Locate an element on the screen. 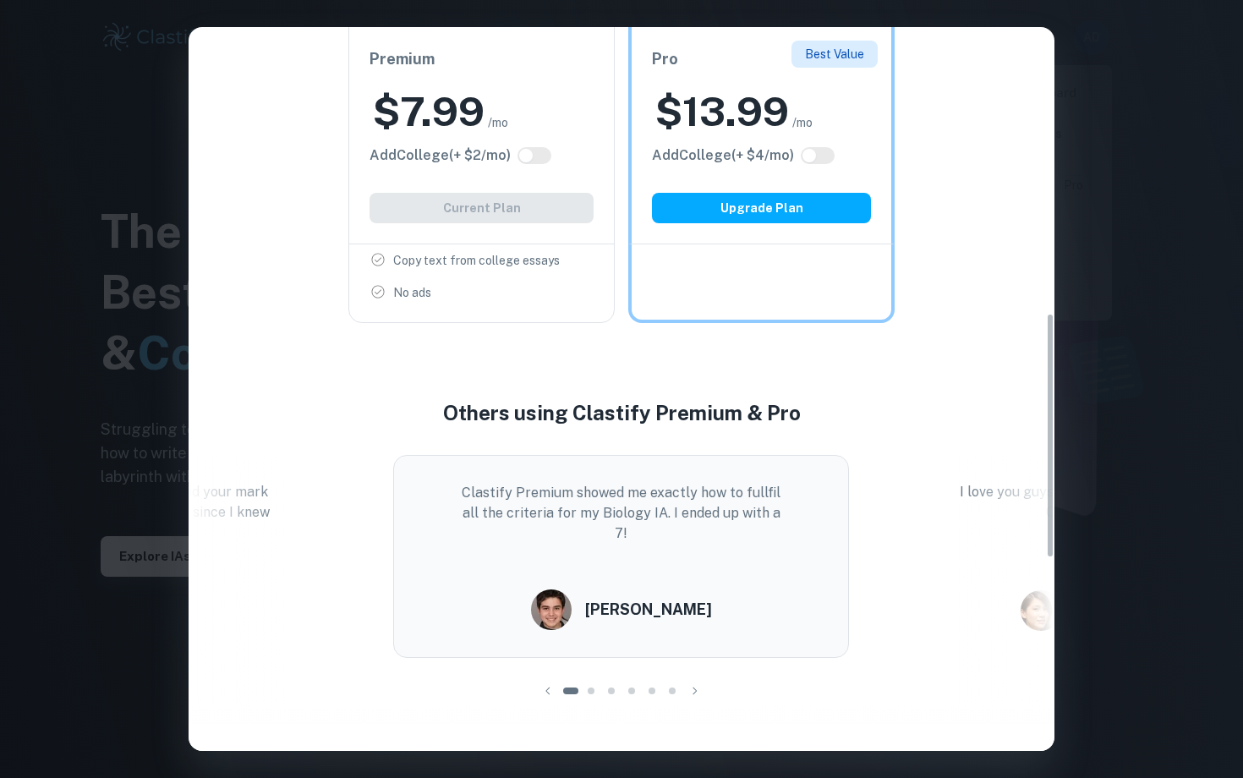 This screenshot has height=778, width=1243. p: No ads is located at coordinates (412, 292).